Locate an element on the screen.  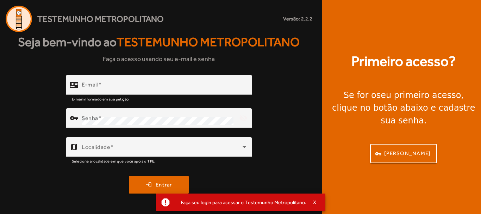
small: Versão: 2.2.2 is located at coordinates (298, 19).